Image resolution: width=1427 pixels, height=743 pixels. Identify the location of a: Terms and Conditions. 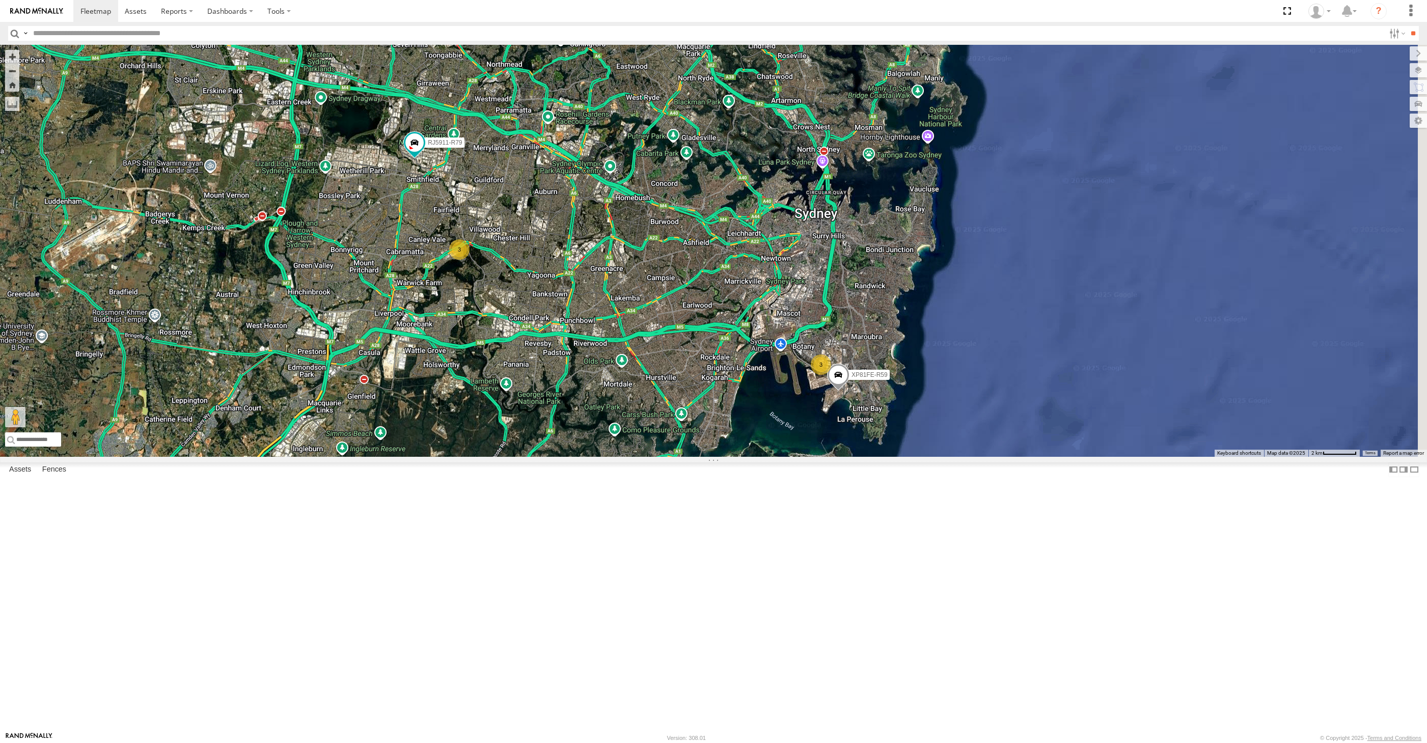
(1395, 738).